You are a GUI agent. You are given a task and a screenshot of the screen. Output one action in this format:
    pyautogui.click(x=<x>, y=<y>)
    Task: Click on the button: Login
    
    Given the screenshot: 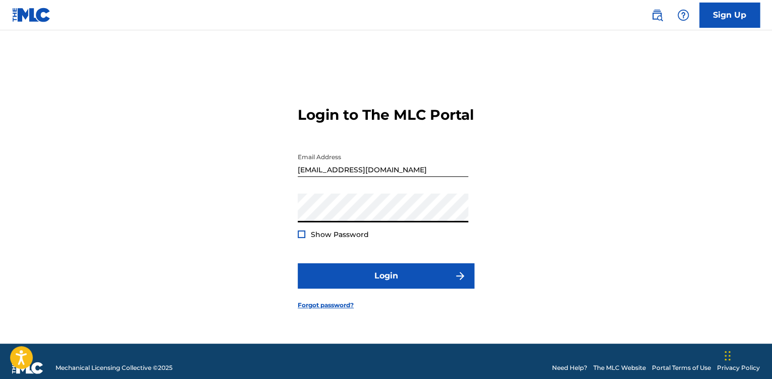 What is the action you would take?
    pyautogui.click(x=386, y=276)
    